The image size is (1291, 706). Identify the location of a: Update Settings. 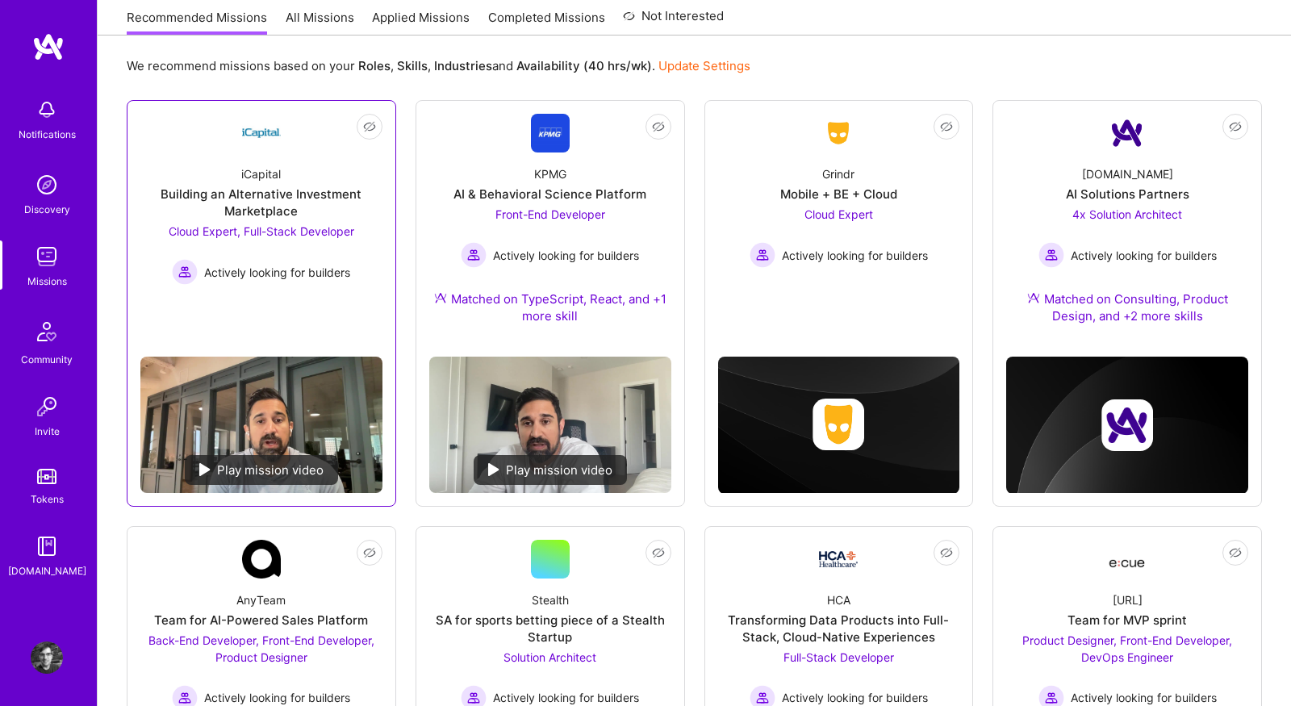
(705, 65).